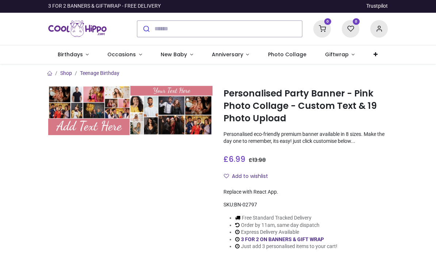 The width and height of the screenshot is (436, 255). Describe the element at coordinates (100, 73) in the screenshot. I see `a: Teenage Birthday` at that location.